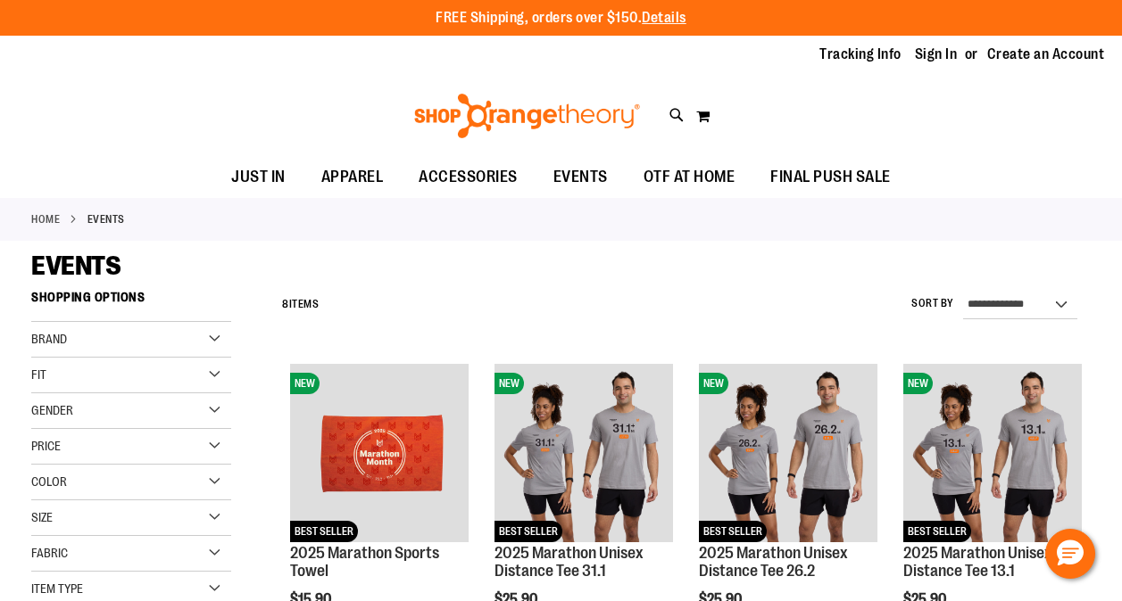 The width and height of the screenshot is (1122, 601). Describe the element at coordinates (468, 178) in the screenshot. I see `a: ACCESSORIES` at that location.